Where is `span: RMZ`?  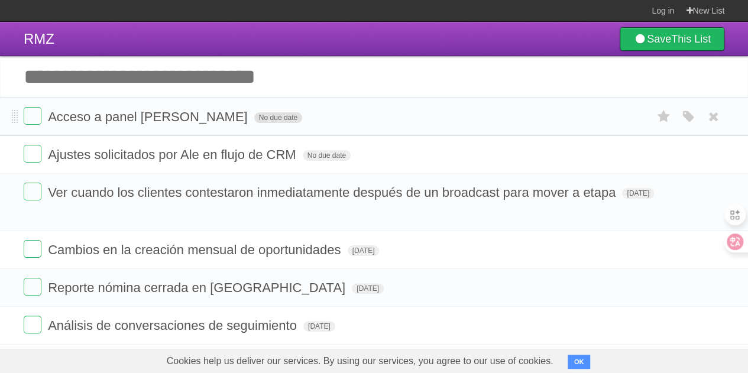
span: RMZ is located at coordinates (39, 38).